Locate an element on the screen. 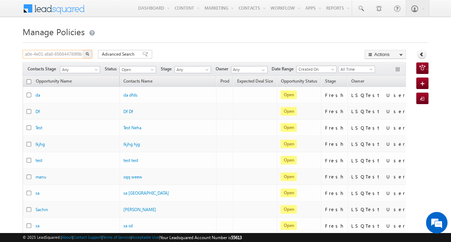 This screenshot has width=451, height=242. span: Contacts Stage is located at coordinates (43, 69).